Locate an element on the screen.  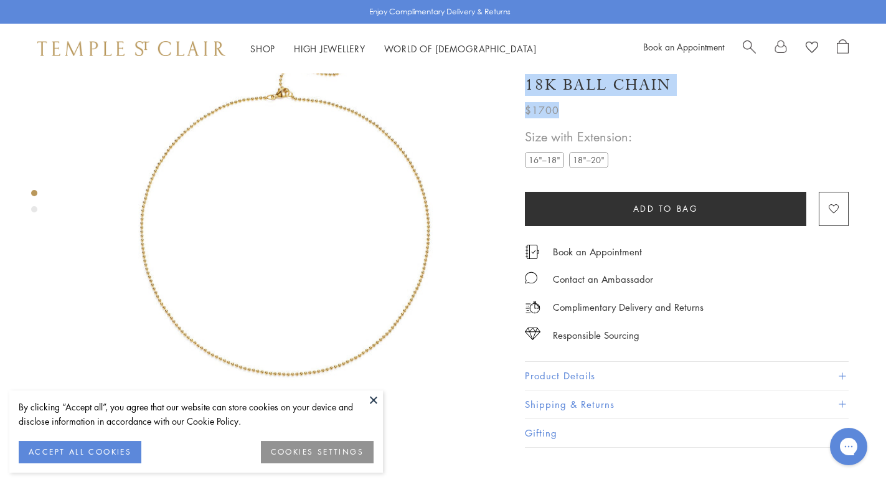
span: Size with Extension: is located at coordinates (578, 136).